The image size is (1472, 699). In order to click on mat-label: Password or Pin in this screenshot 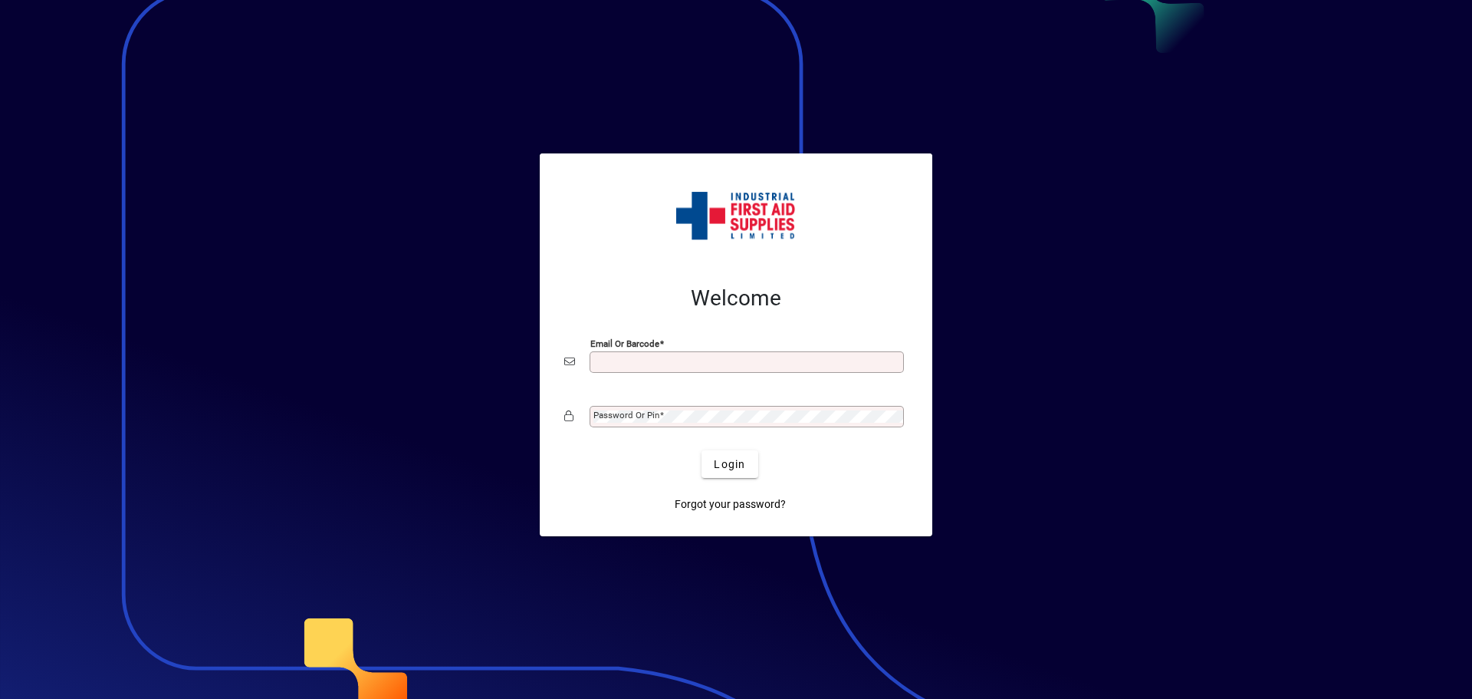, I will do `click(627, 415)`.